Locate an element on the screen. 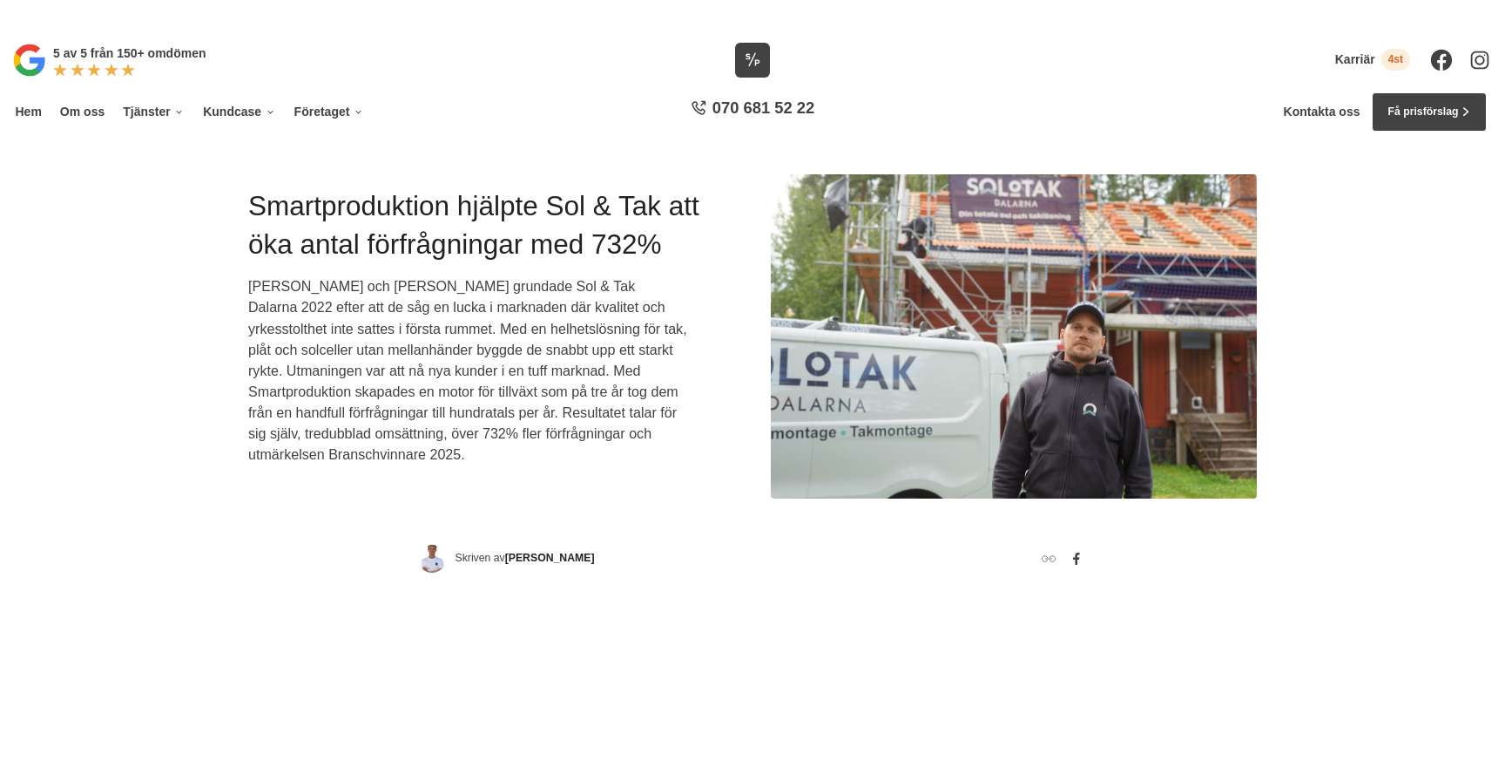 Image resolution: width=1505 pixels, height=761 pixels. p: 5 av 5 från 150+ omdömen is located at coordinates (129, 53).